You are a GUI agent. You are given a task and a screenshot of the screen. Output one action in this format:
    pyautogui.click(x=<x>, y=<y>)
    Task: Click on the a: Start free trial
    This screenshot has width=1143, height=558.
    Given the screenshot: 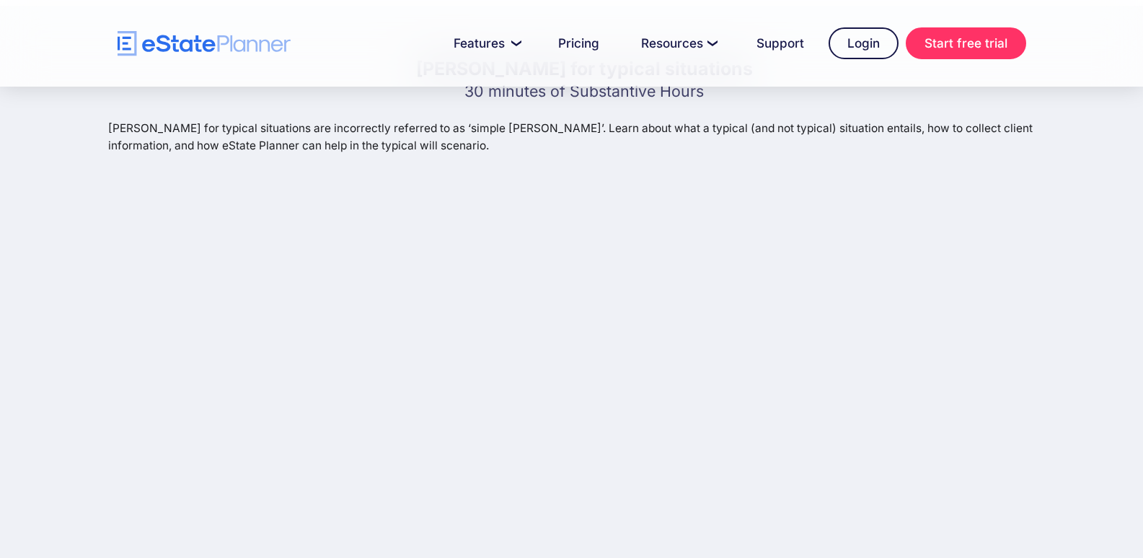 What is the action you would take?
    pyautogui.click(x=966, y=43)
    